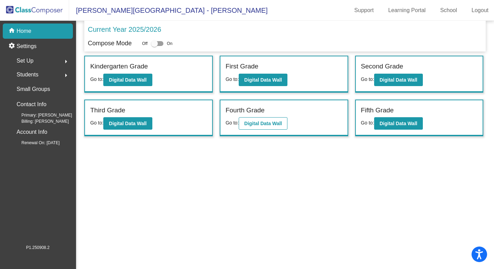 Image resolution: width=494 pixels, height=269 pixels. Describe the element at coordinates (110, 43) in the screenshot. I see `p: Compose Mode` at that location.